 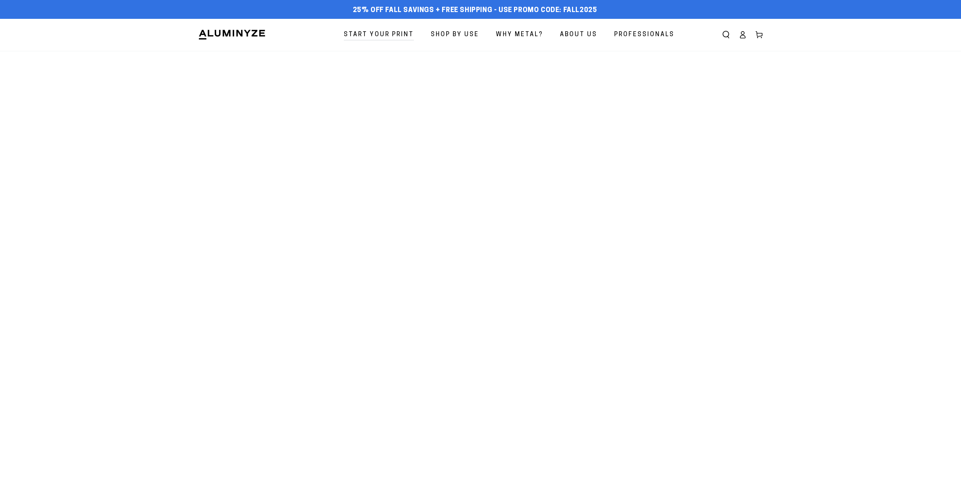 What do you see at coordinates (455, 35) in the screenshot?
I see `a: Shop By Use` at bounding box center [455, 35].